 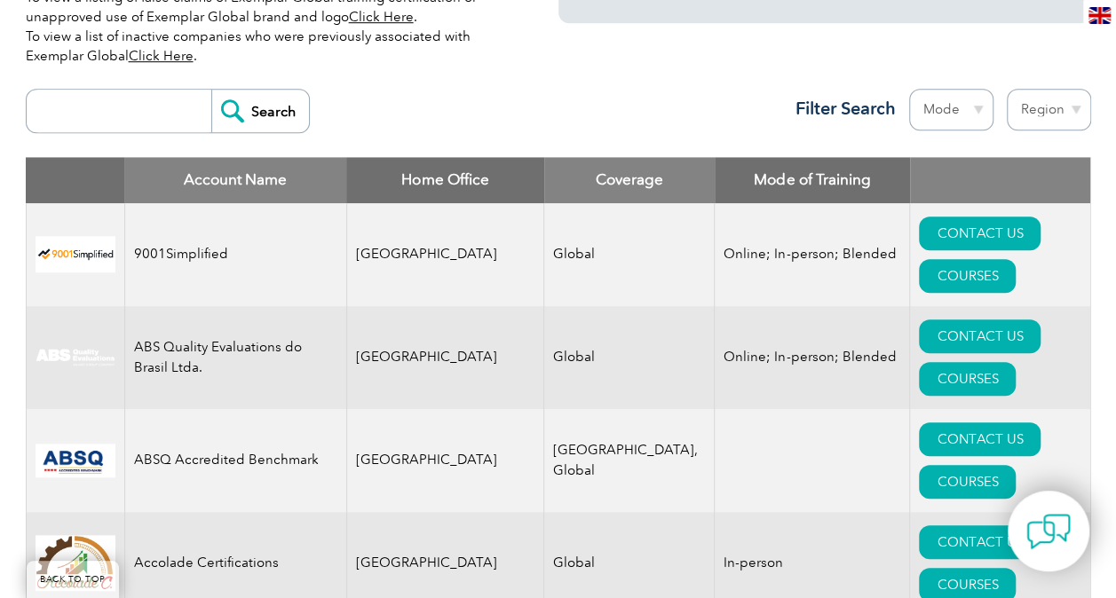 I want to click on a: BACK TO TOP, so click(x=73, y=580).